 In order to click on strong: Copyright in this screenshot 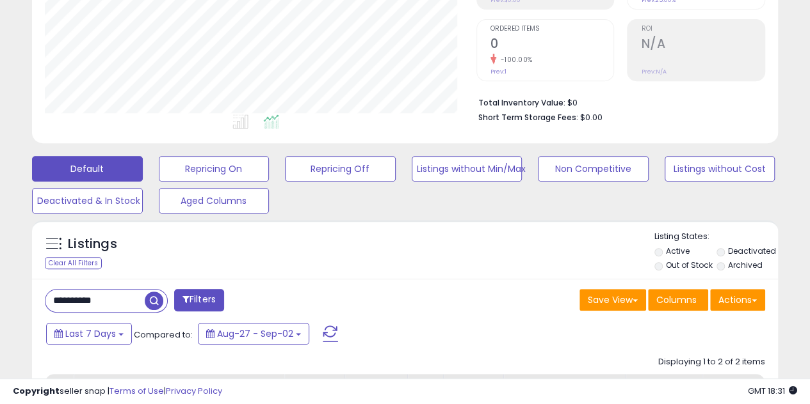, I will do `click(36, 391)`.